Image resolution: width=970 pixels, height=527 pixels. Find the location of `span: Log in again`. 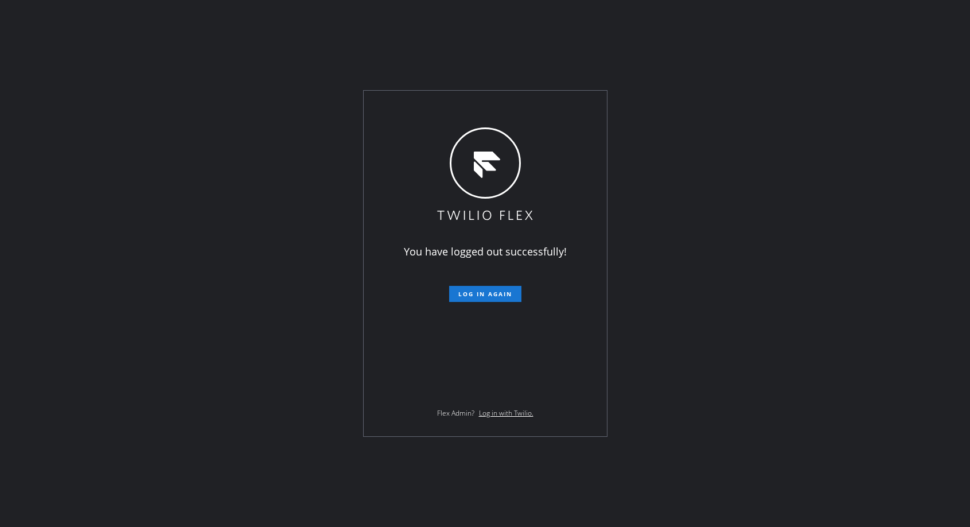

span: Log in again is located at coordinates (485, 294).